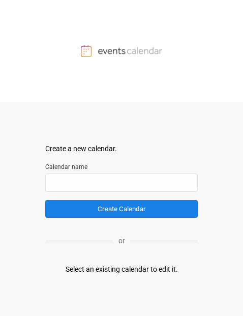  What do you see at coordinates (122, 51) in the screenshot?
I see `img: Events Calendar` at bounding box center [122, 51].